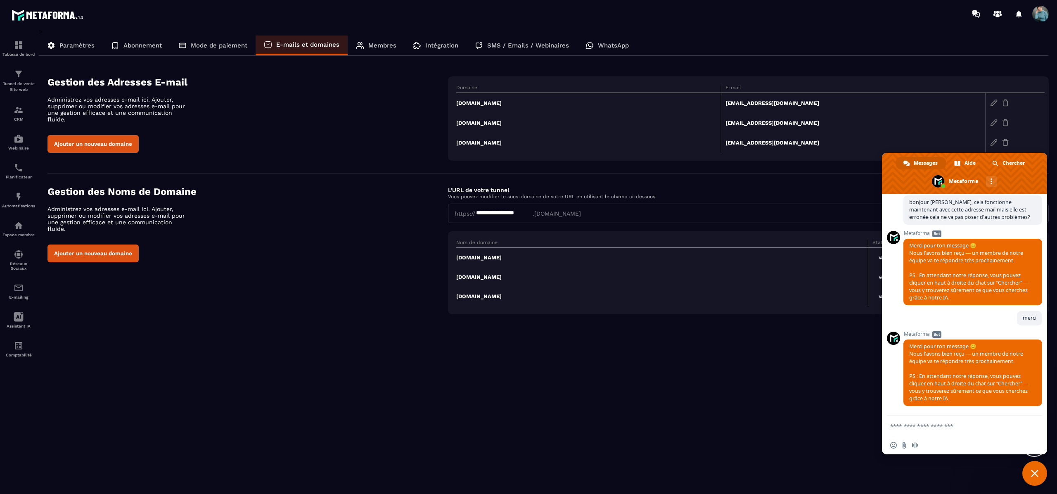 The width and height of the screenshot is (1057, 494). I want to click on p: Mode de paiement, so click(219, 45).